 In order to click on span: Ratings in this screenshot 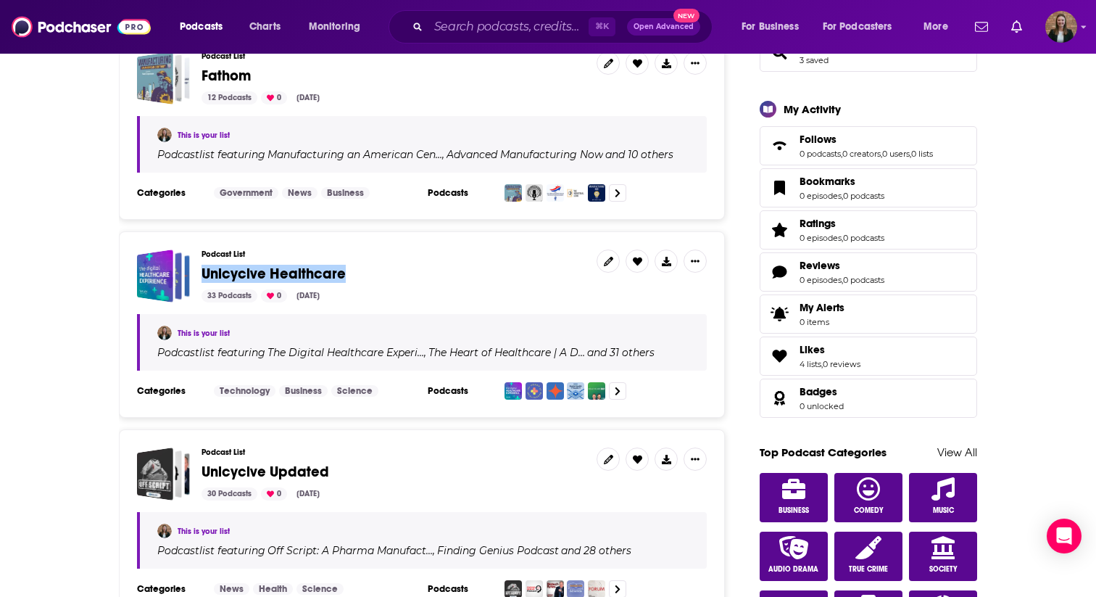, I will do `click(868, 230)`.